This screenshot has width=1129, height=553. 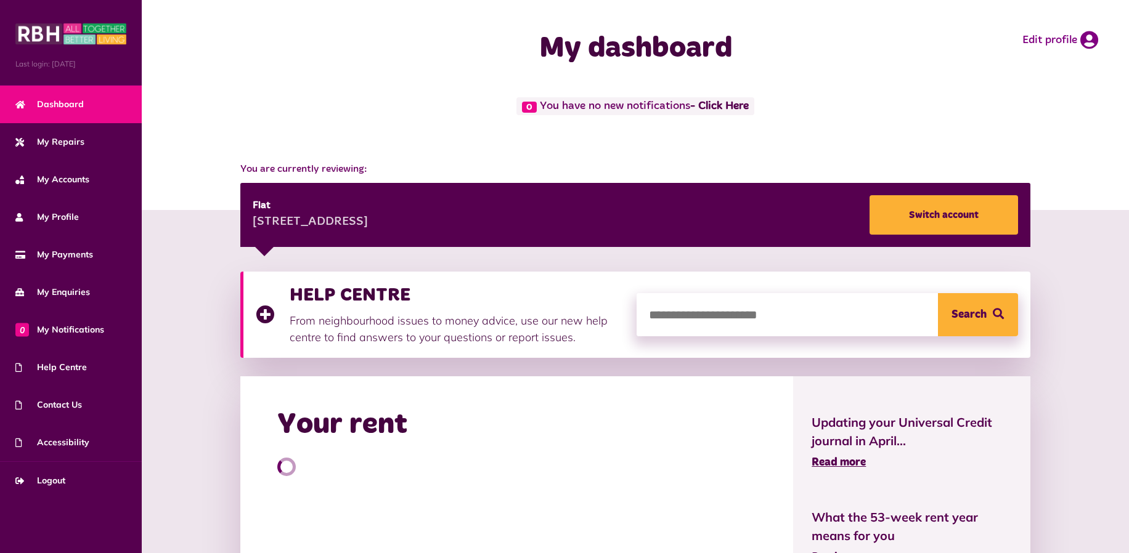 What do you see at coordinates (49, 405) in the screenshot?
I see `span: Contact Us` at bounding box center [49, 405].